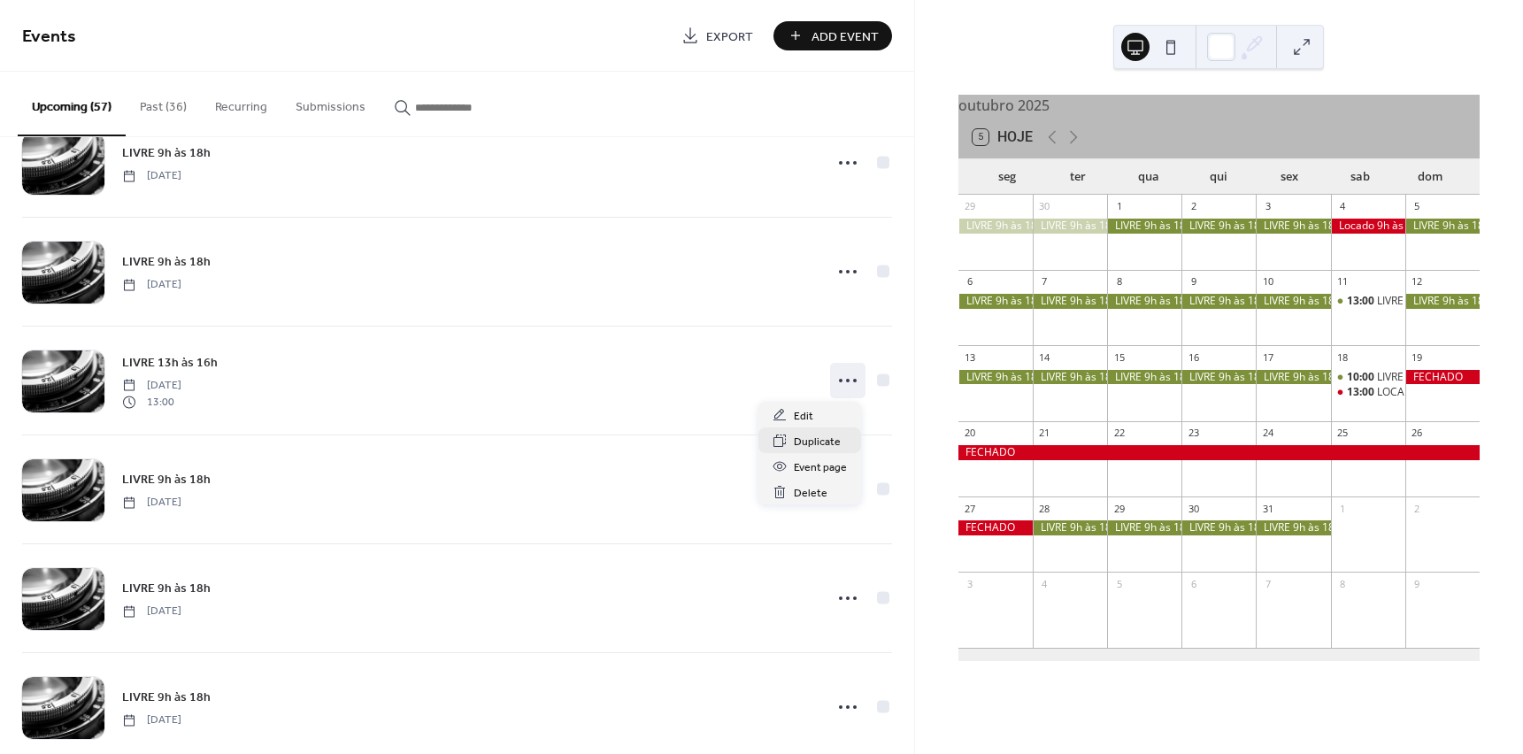 This screenshot has width=1523, height=754. What do you see at coordinates (1417, 357) in the screenshot?
I see `div: 19` at bounding box center [1417, 357].